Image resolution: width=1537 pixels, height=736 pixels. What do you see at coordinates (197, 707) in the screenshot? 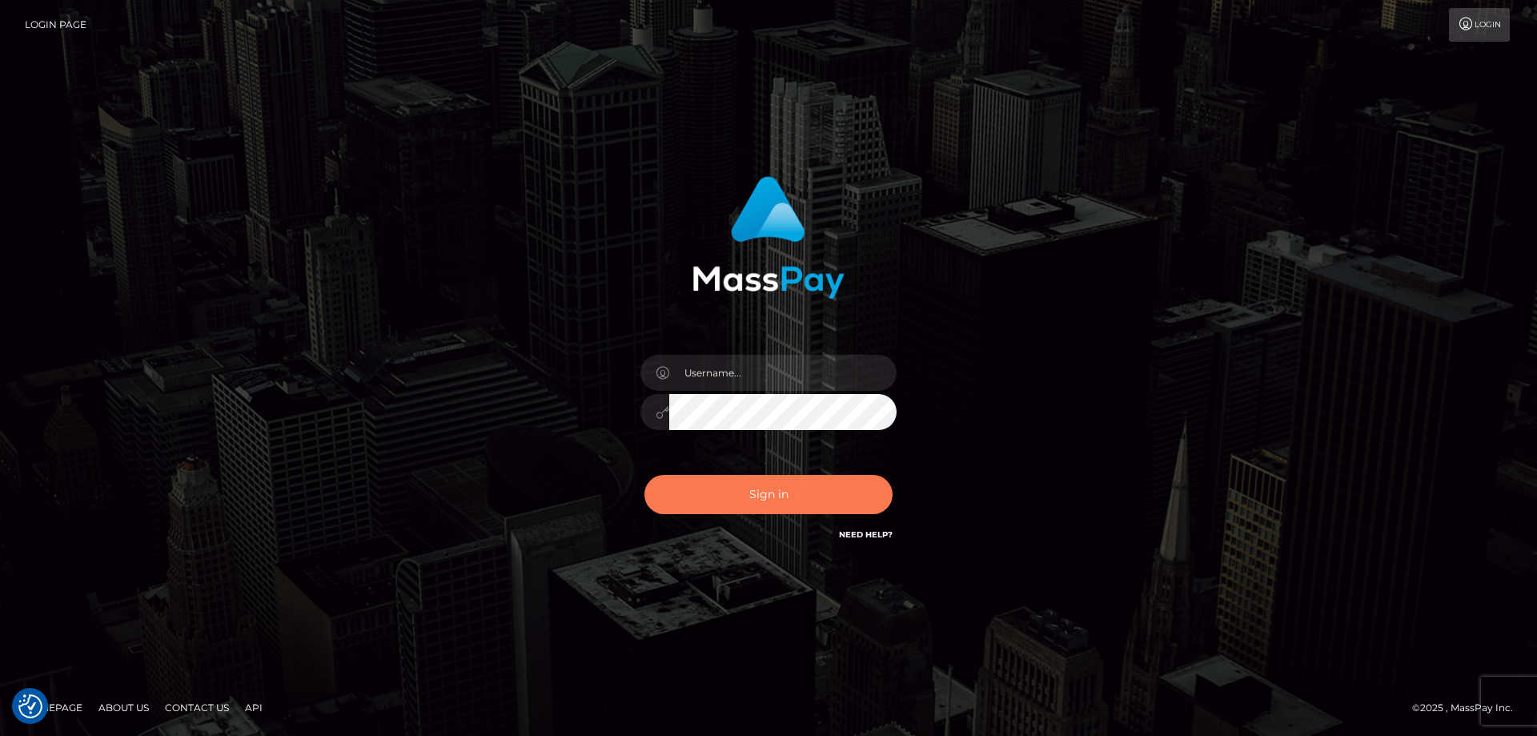
I see `a: Contact Us` at bounding box center [197, 707].